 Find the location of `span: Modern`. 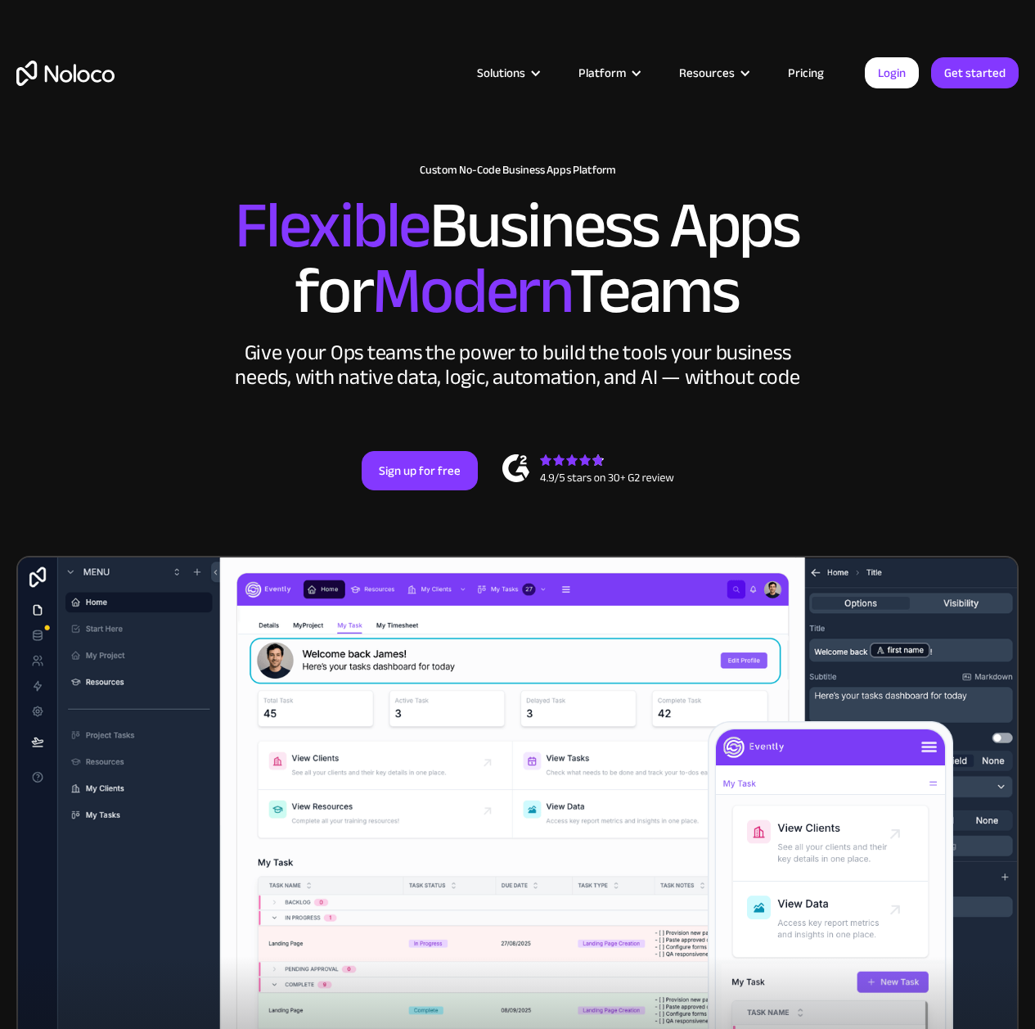

span: Modern is located at coordinates (470, 290).